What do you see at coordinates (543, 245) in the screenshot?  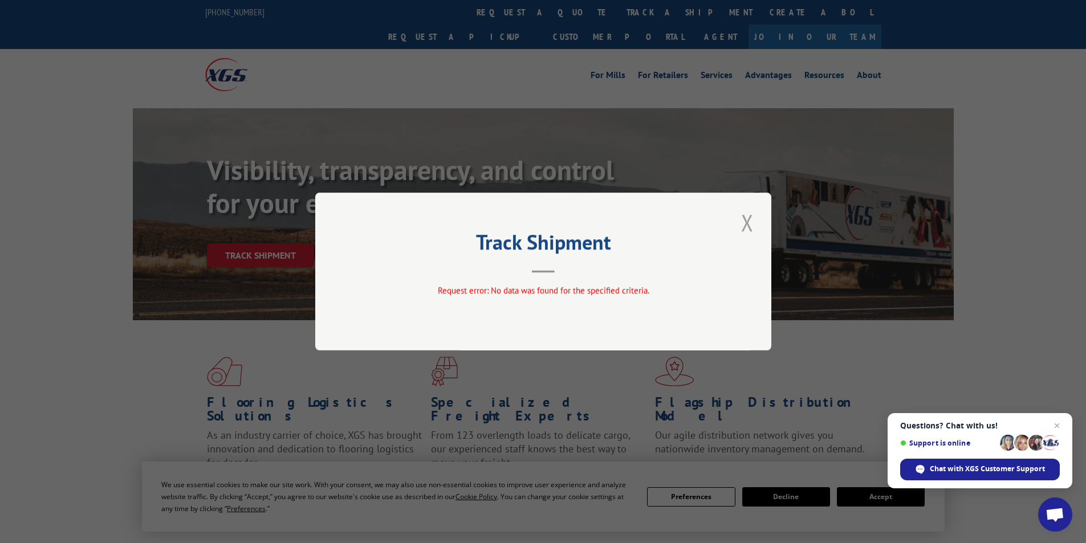 I see `h2: Track Shipment` at bounding box center [543, 245].